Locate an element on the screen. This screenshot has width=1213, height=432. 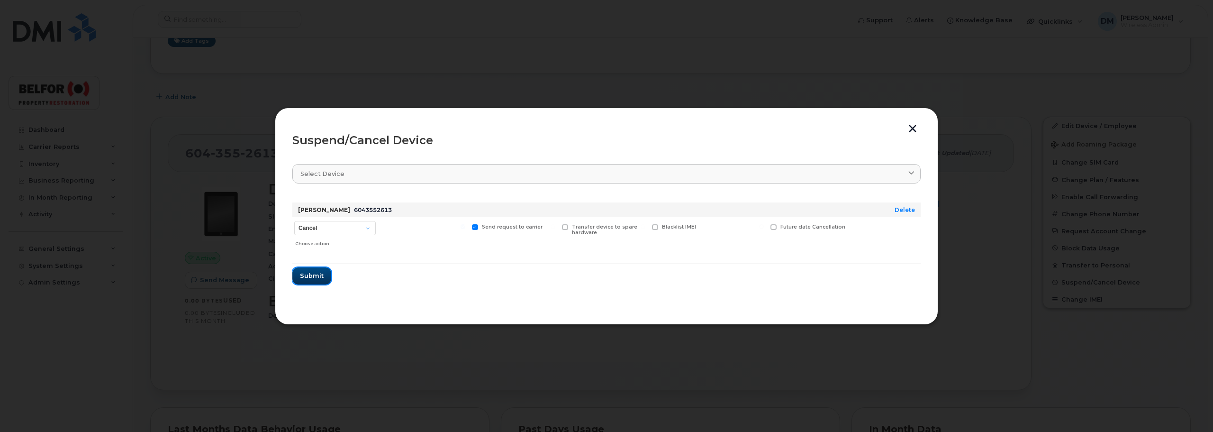
span: Select device is located at coordinates (322, 173).